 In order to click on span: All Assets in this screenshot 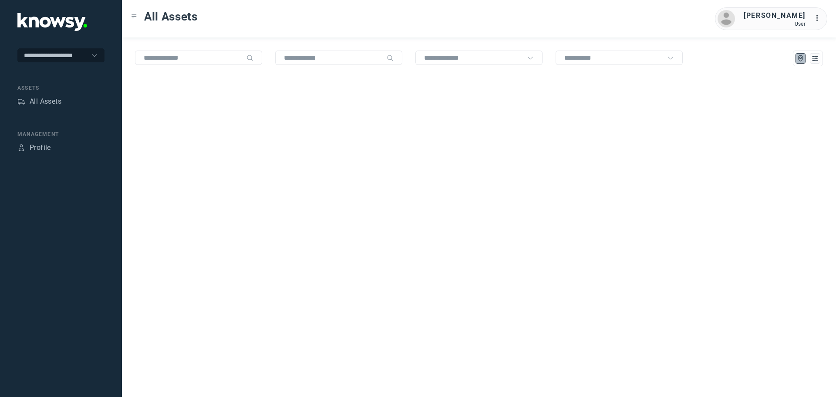, I will do `click(171, 17)`.